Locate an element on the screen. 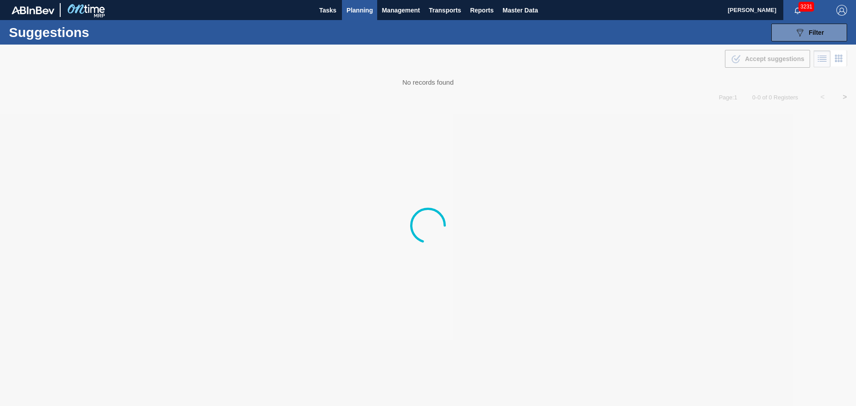  button: Notifications is located at coordinates (798, 10).